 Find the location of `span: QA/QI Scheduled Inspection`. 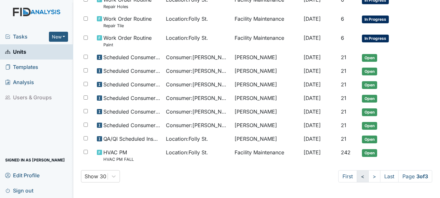

span: QA/QI Scheduled Inspection is located at coordinates (132, 139).